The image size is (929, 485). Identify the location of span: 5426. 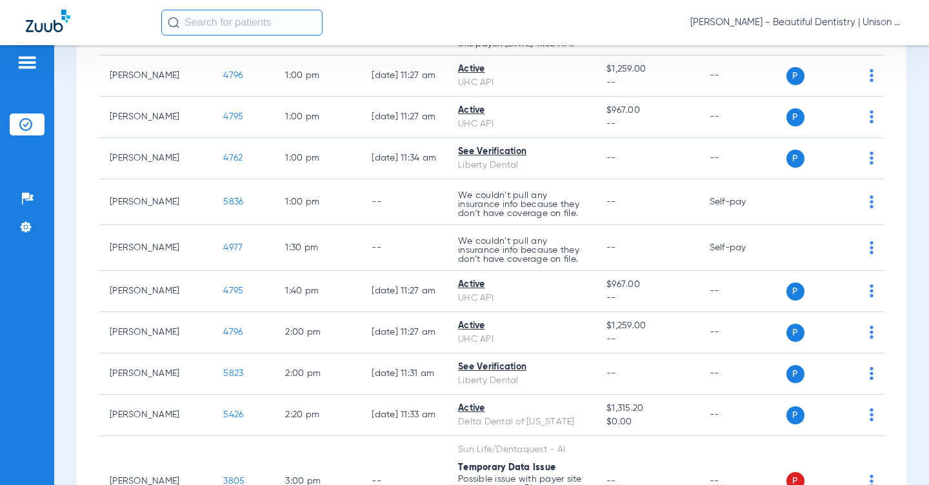
(233, 415).